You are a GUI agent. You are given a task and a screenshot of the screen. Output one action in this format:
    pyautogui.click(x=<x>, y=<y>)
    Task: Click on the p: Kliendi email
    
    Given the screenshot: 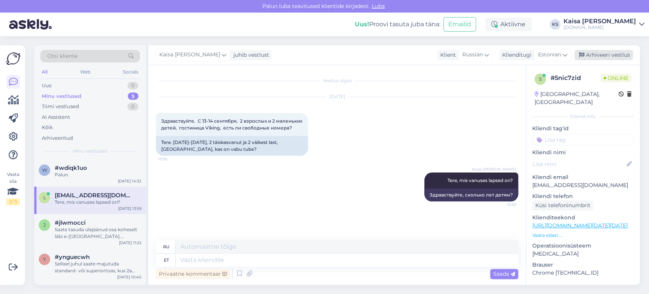 What is the action you would take?
    pyautogui.click(x=583, y=177)
    